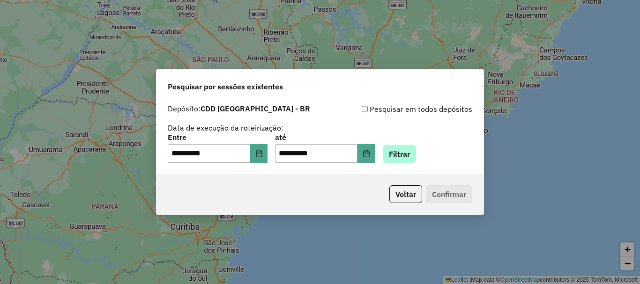  Describe the element at coordinates (225, 87) in the screenshot. I see `span: Pesquisar por sessões existentes` at that location.